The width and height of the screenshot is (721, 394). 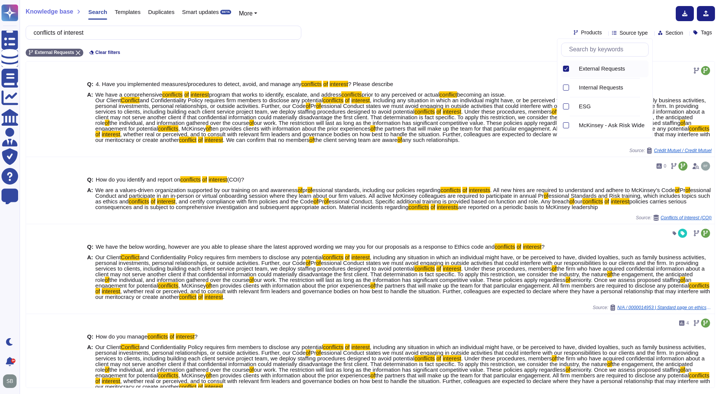 I want to click on span: Clear filters, so click(x=108, y=52).